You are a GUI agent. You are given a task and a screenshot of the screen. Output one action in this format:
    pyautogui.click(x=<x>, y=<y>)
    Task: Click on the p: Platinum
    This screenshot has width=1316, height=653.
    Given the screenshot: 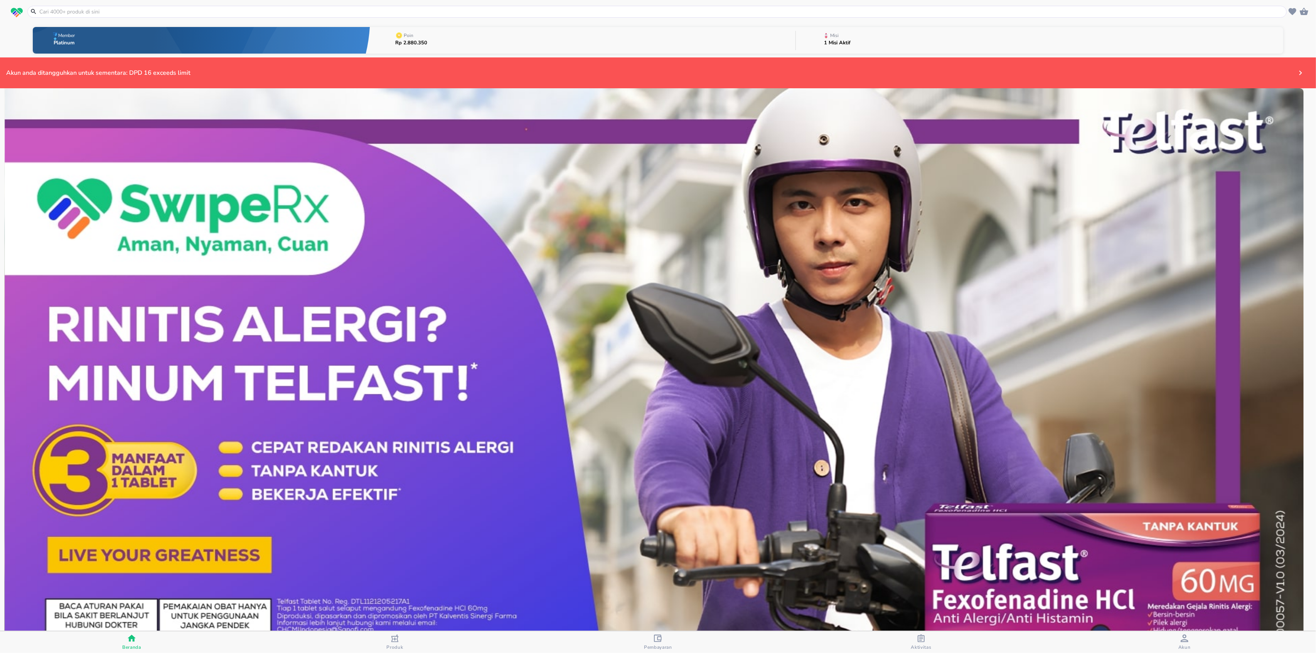 What is the action you would take?
    pyautogui.click(x=65, y=43)
    